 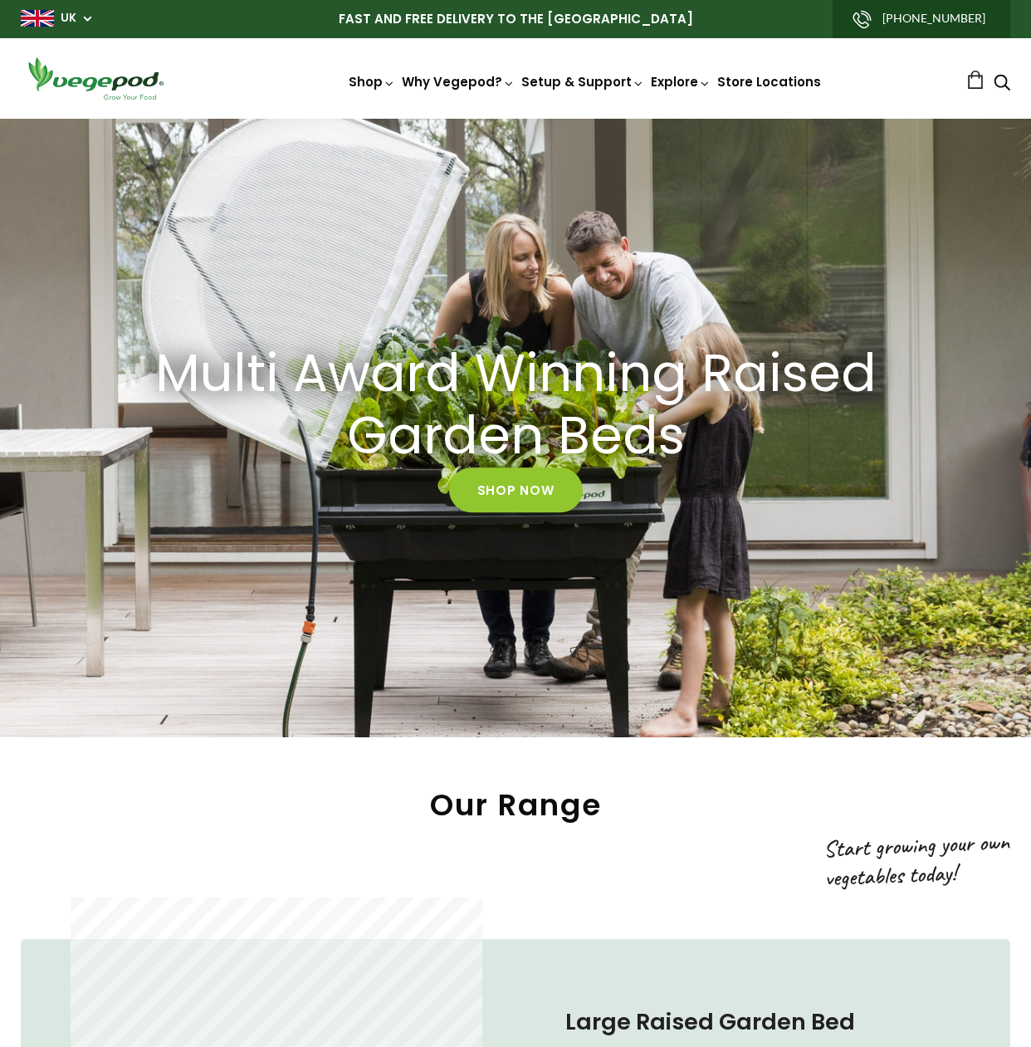 What do you see at coordinates (583, 81) in the screenshot?
I see `a: Setup & Support` at bounding box center [583, 81].